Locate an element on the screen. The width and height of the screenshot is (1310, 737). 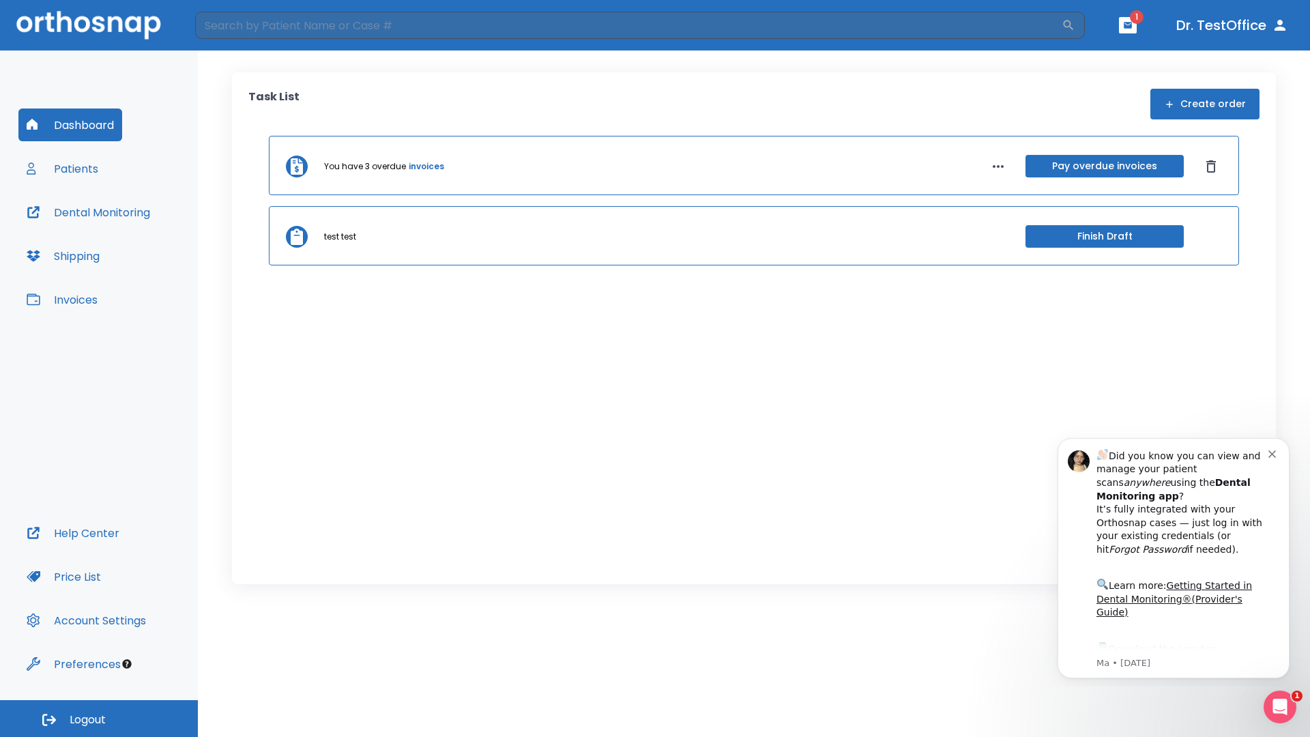
button: Help Center is located at coordinates (73, 533).